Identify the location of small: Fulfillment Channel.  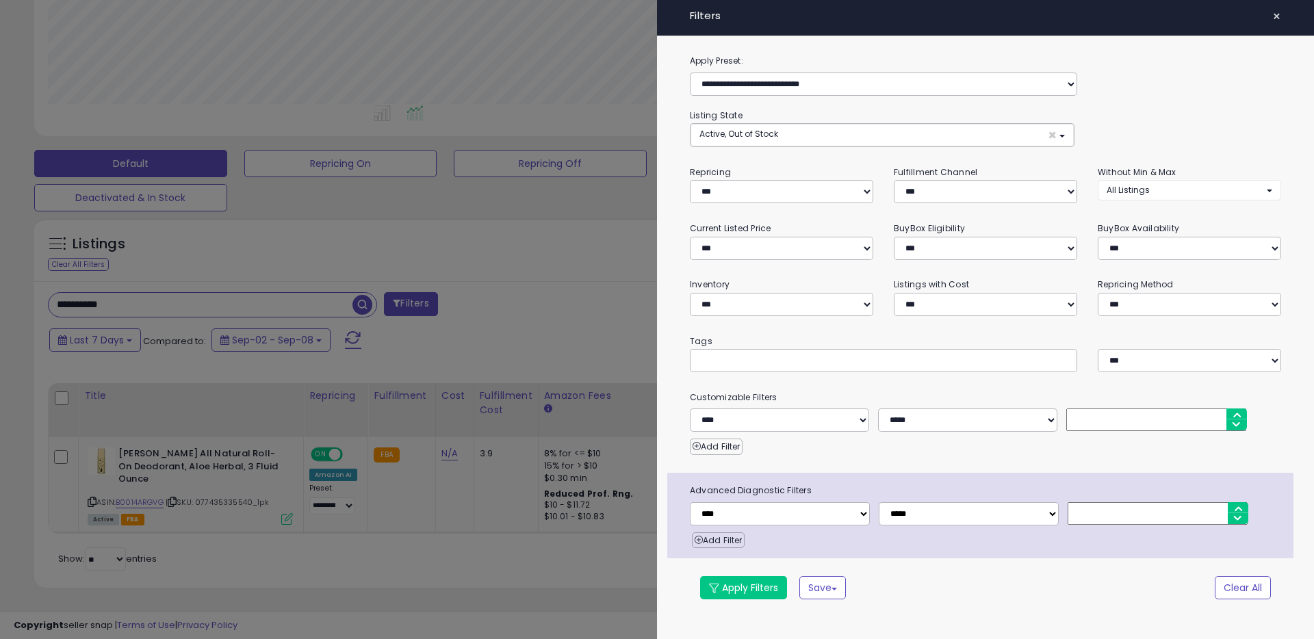
(935, 172).